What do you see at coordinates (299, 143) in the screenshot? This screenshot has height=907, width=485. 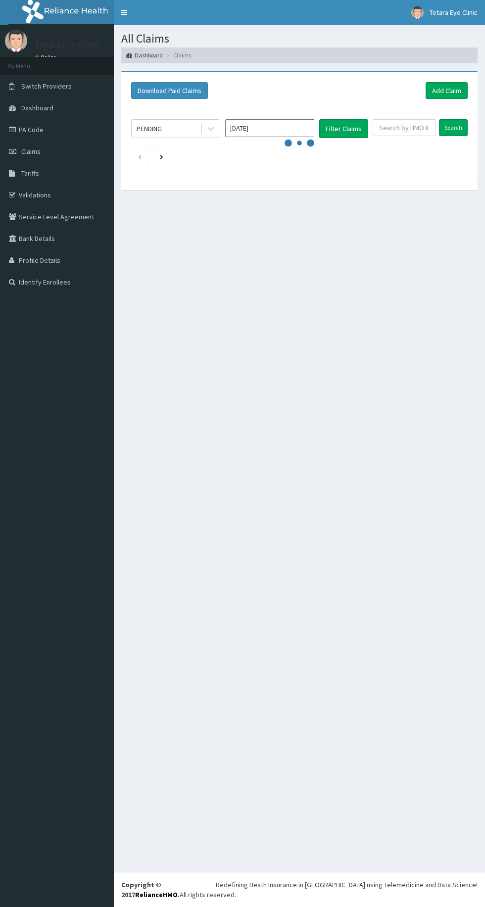 I see `svg: audio-loading` at bounding box center [299, 143].